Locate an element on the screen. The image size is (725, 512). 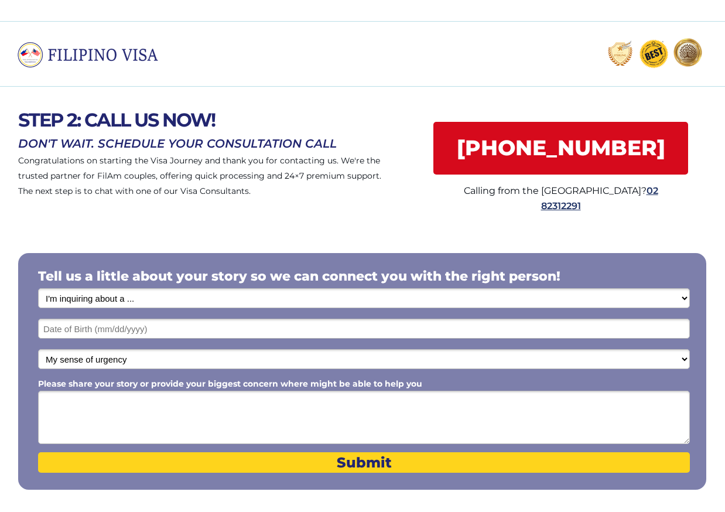
span: Tell us a little about your story so we can connect you with the right person! is located at coordinates (299, 276).